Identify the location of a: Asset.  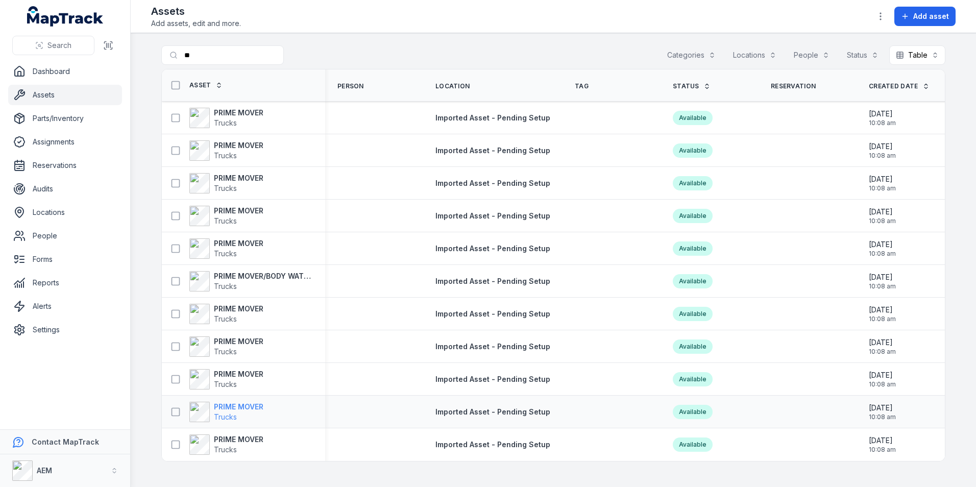
(206, 85).